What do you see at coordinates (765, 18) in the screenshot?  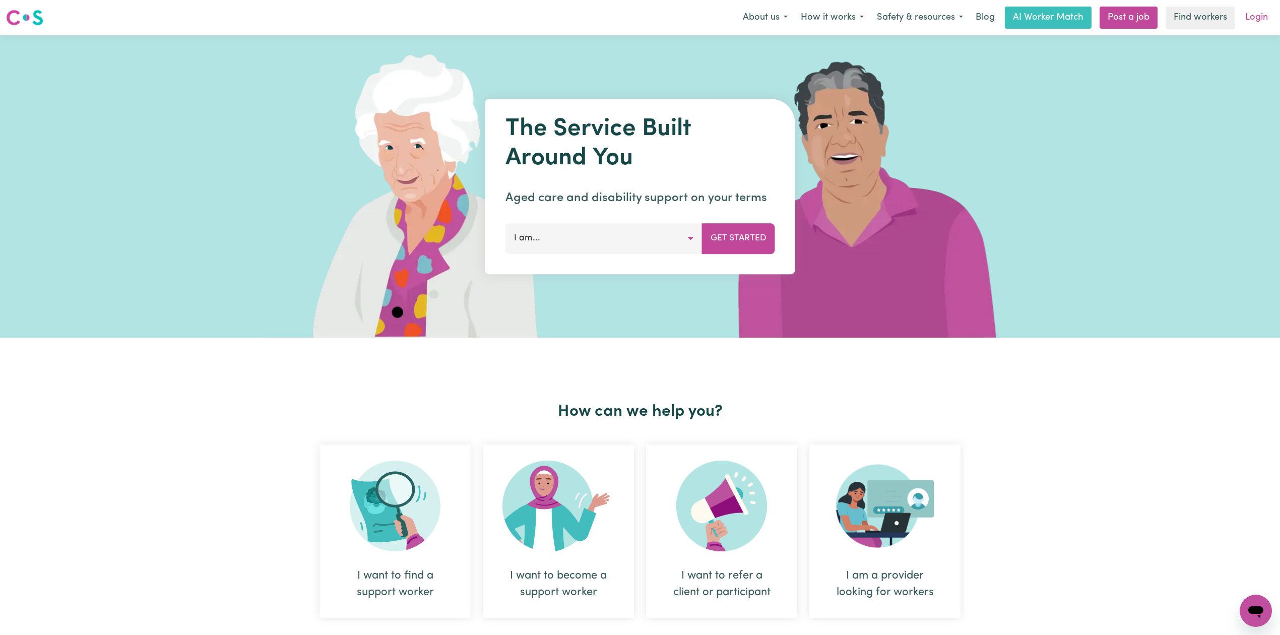 I see `button: About us` at bounding box center [765, 18].